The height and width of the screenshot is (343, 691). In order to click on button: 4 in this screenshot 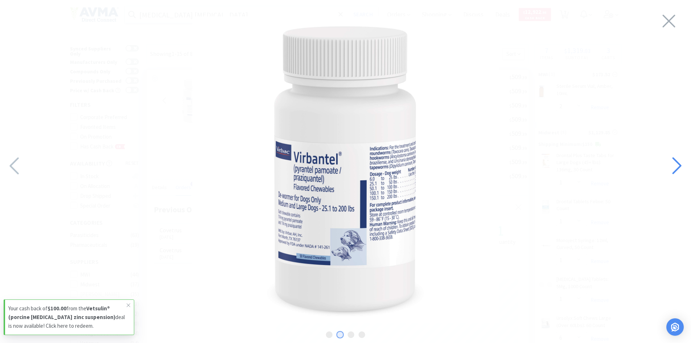, I will do `click(362, 334)`.